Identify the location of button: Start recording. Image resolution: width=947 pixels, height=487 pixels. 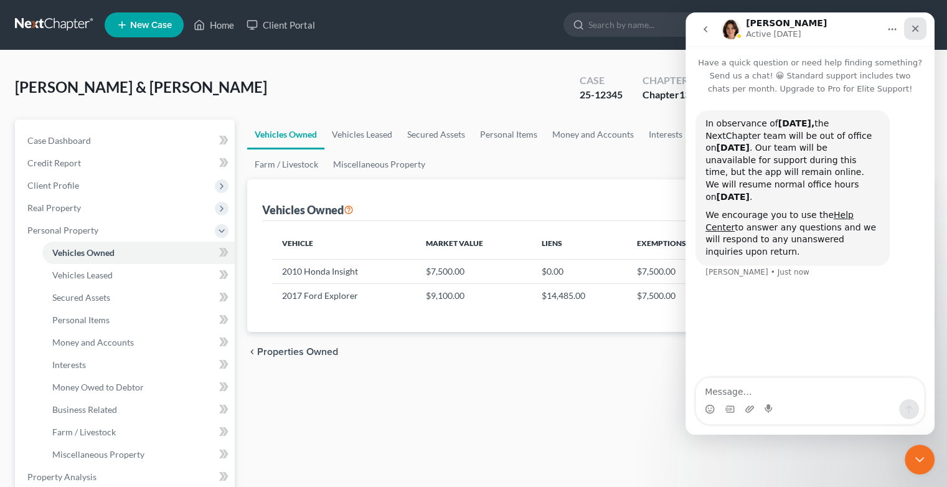
(84, 396).